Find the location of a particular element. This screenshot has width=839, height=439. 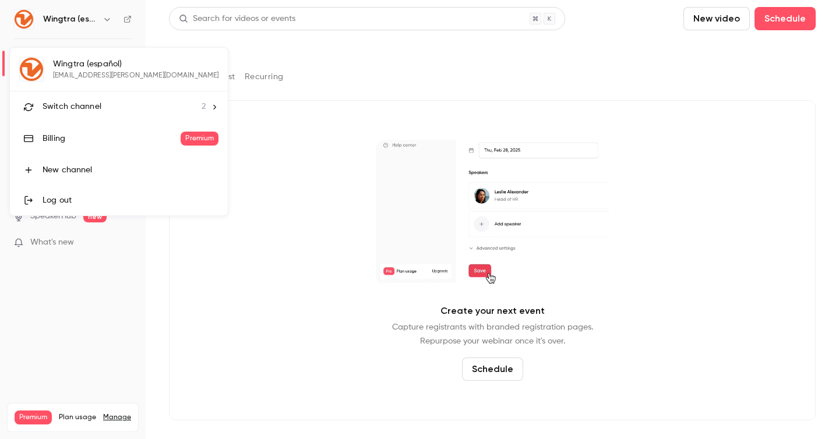

span: Switch channel is located at coordinates (72, 107).